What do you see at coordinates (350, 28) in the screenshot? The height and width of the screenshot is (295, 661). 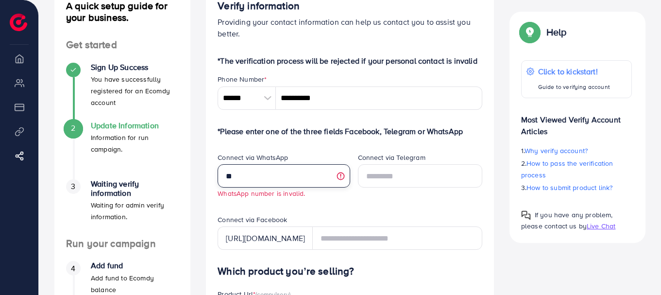 I see `p: Providing your contact information can help us contact you to assist you better.` at bounding box center [350, 28].